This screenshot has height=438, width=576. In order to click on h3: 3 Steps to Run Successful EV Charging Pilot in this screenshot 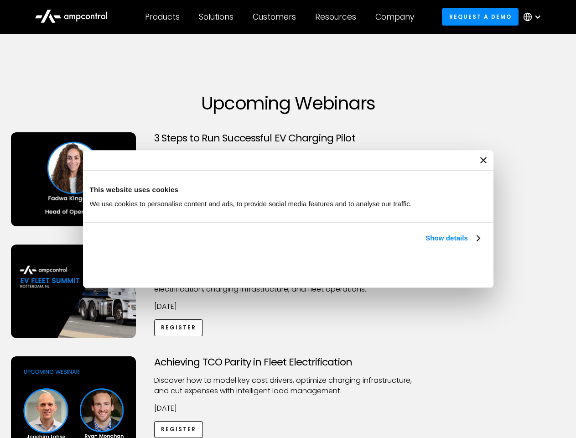, I will do `click(288, 138)`.